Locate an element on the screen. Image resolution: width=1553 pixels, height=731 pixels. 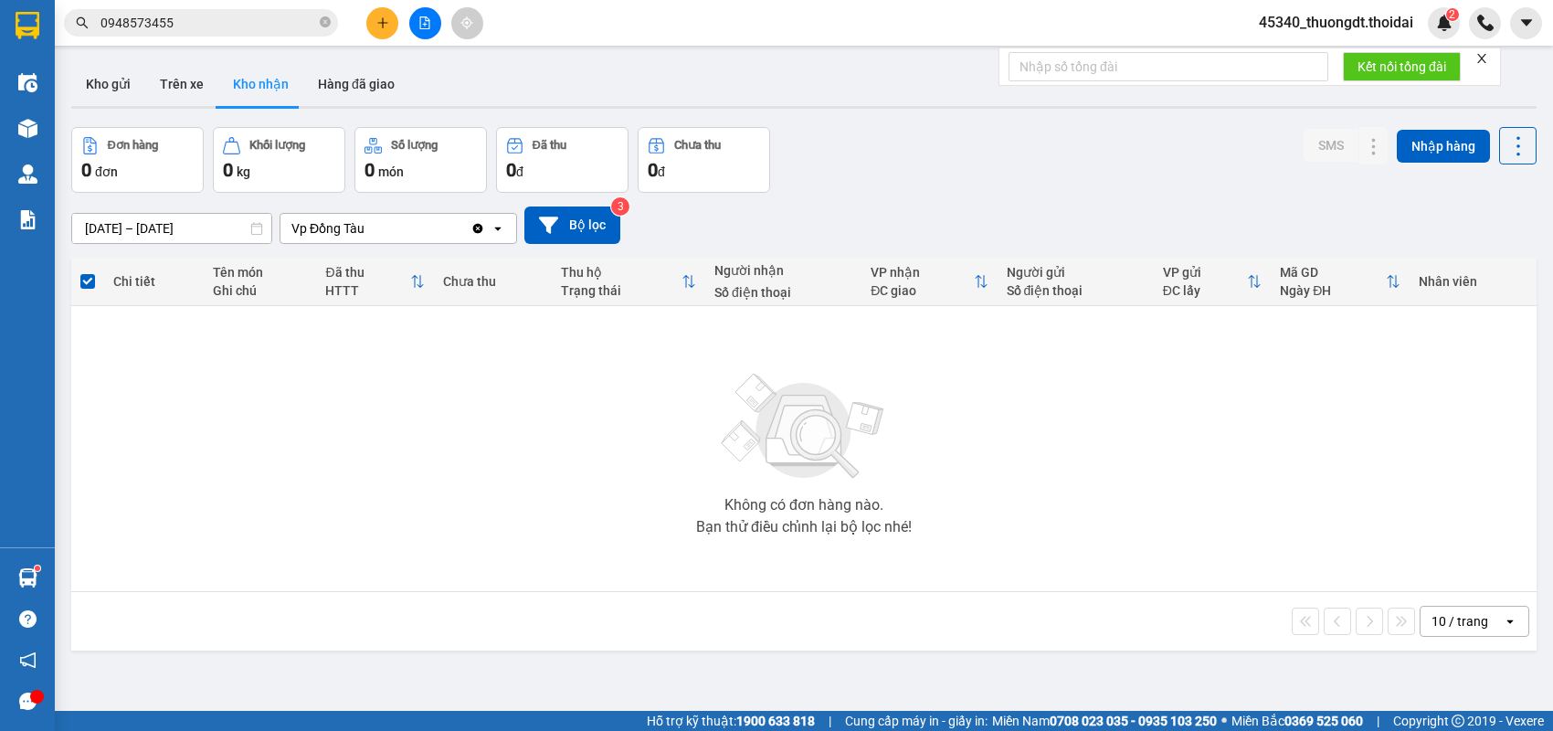
button: Khối lượng0kg is located at coordinates (279, 160).